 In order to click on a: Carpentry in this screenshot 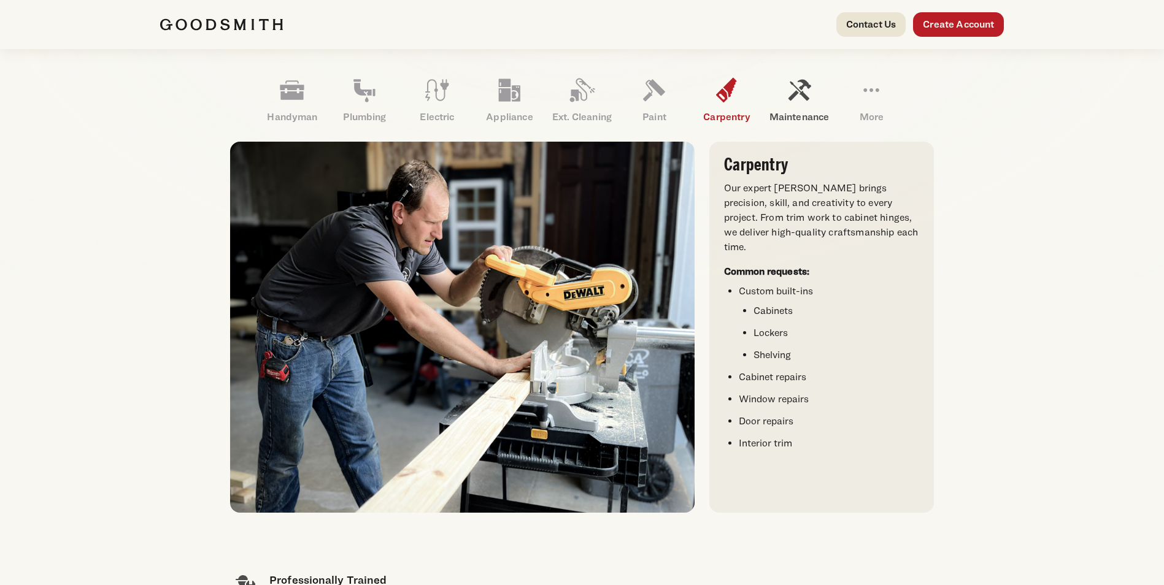, I will do `click(726, 100)`.